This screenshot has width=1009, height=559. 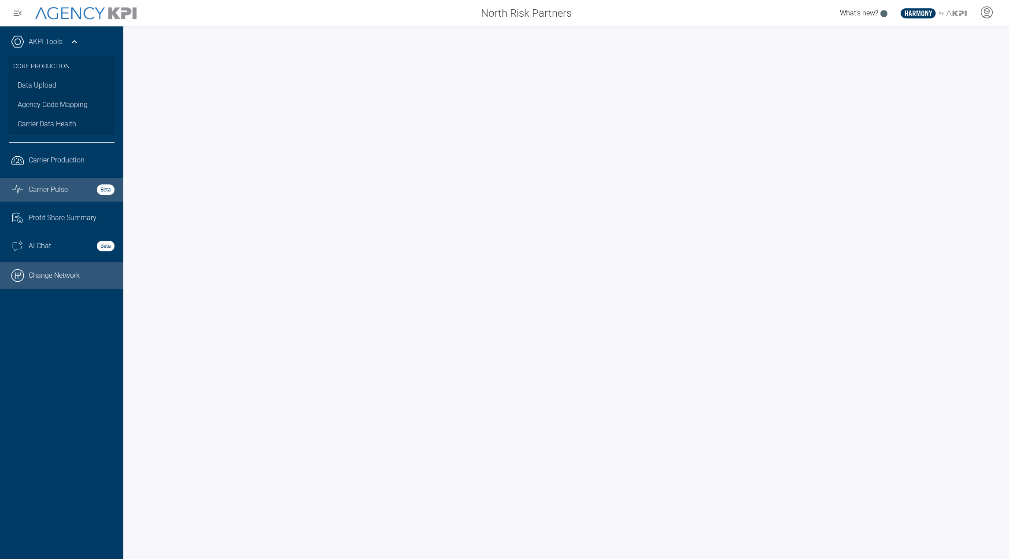 What do you see at coordinates (86, 13) in the screenshot?
I see `img: AgencyKPI` at bounding box center [86, 13].